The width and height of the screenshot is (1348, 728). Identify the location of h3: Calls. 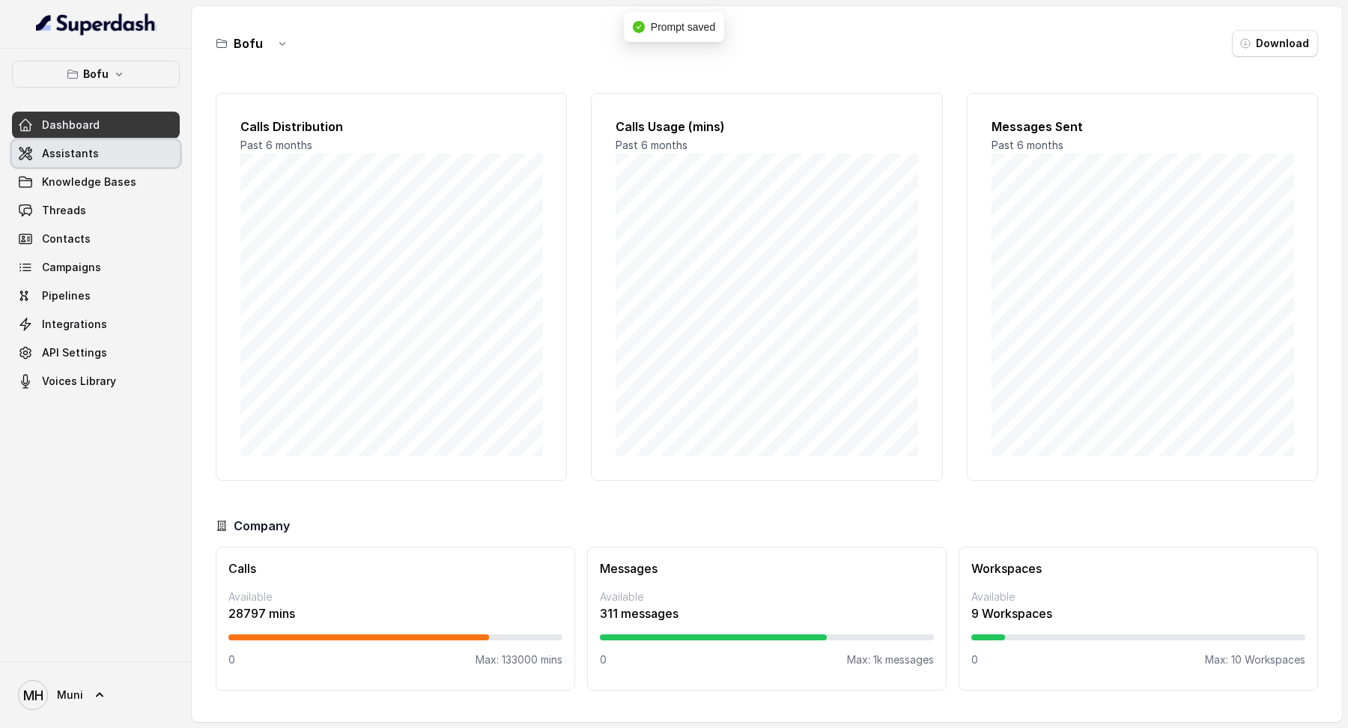
(395, 568).